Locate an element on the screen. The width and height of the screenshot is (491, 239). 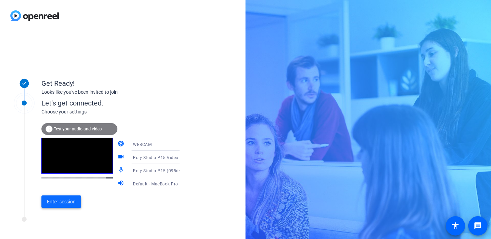
span: Enter session is located at coordinates (61, 201).